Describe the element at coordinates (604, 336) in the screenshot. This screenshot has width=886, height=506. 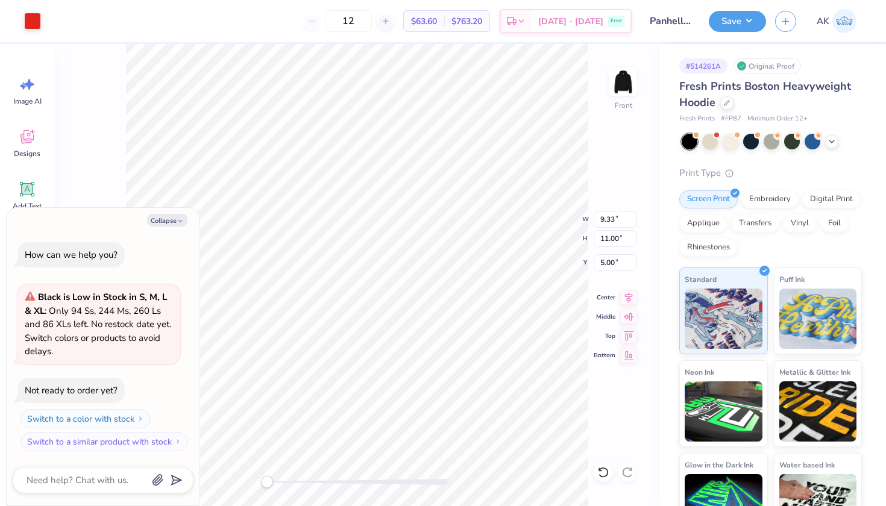
I see `span: Top` at that location.